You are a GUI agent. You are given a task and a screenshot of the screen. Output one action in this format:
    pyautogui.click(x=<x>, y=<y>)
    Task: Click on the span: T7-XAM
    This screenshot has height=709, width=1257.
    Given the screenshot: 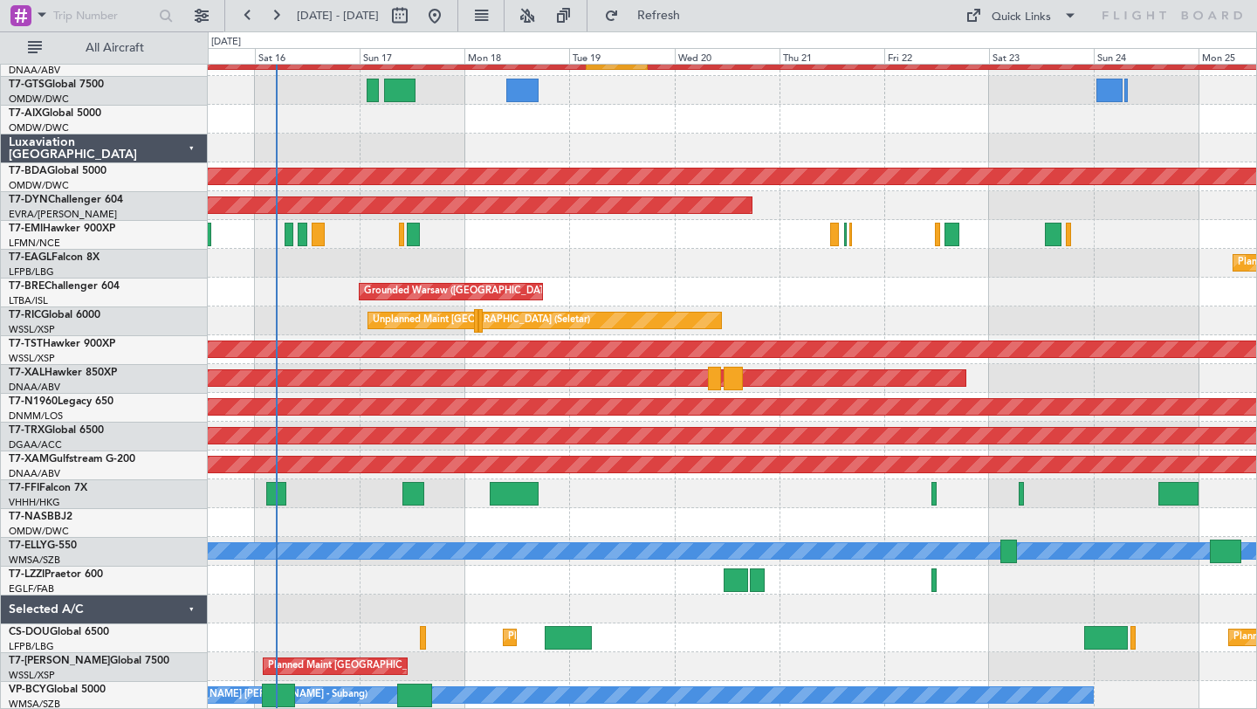 What is the action you would take?
    pyautogui.click(x=29, y=459)
    